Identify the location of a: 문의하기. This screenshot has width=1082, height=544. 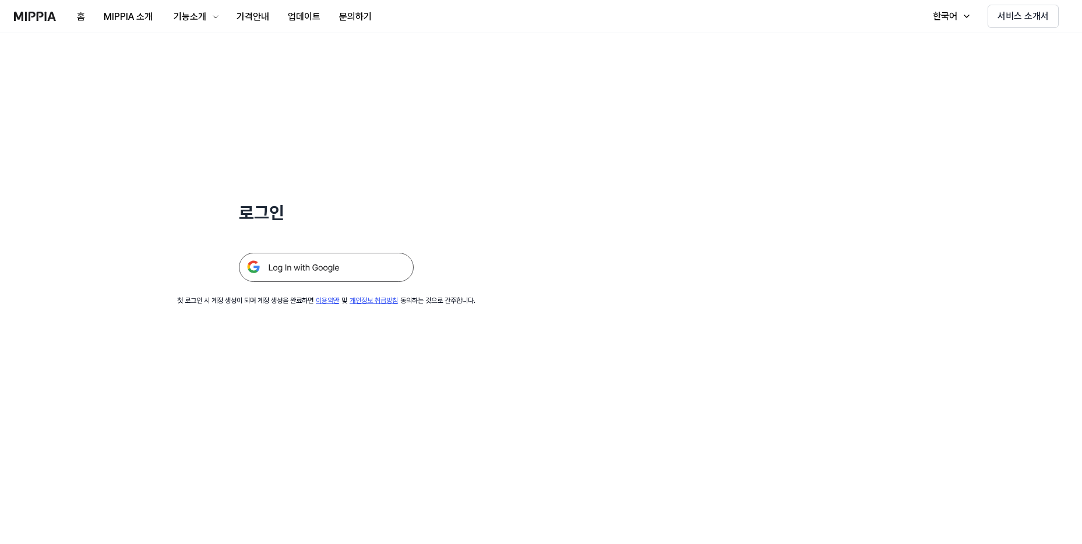
(355, 17).